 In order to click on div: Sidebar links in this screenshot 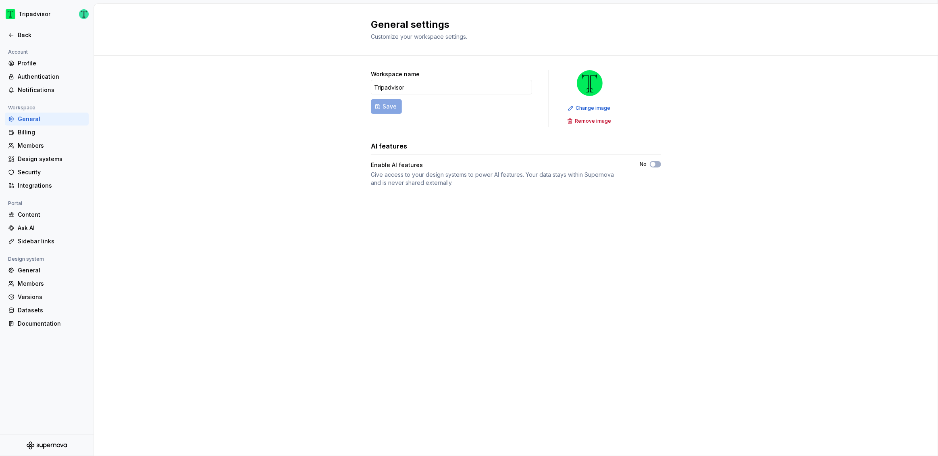, I will do `click(52, 241)`.